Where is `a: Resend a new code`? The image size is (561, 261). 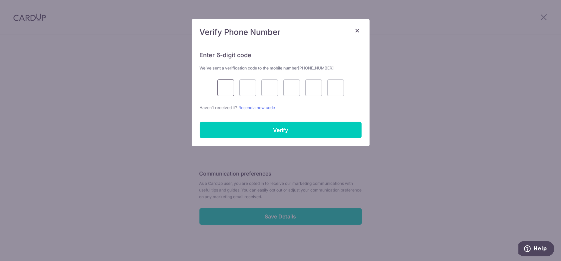 a: Resend a new code is located at coordinates (257, 107).